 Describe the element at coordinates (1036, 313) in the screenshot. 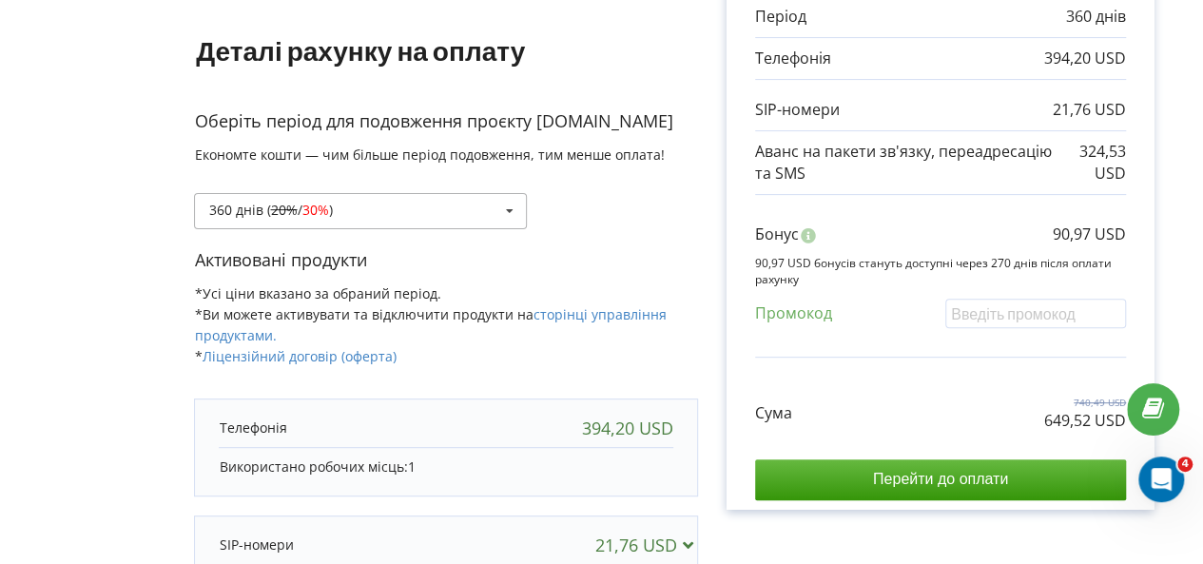

I see `input: Введіть промокод` at that location.